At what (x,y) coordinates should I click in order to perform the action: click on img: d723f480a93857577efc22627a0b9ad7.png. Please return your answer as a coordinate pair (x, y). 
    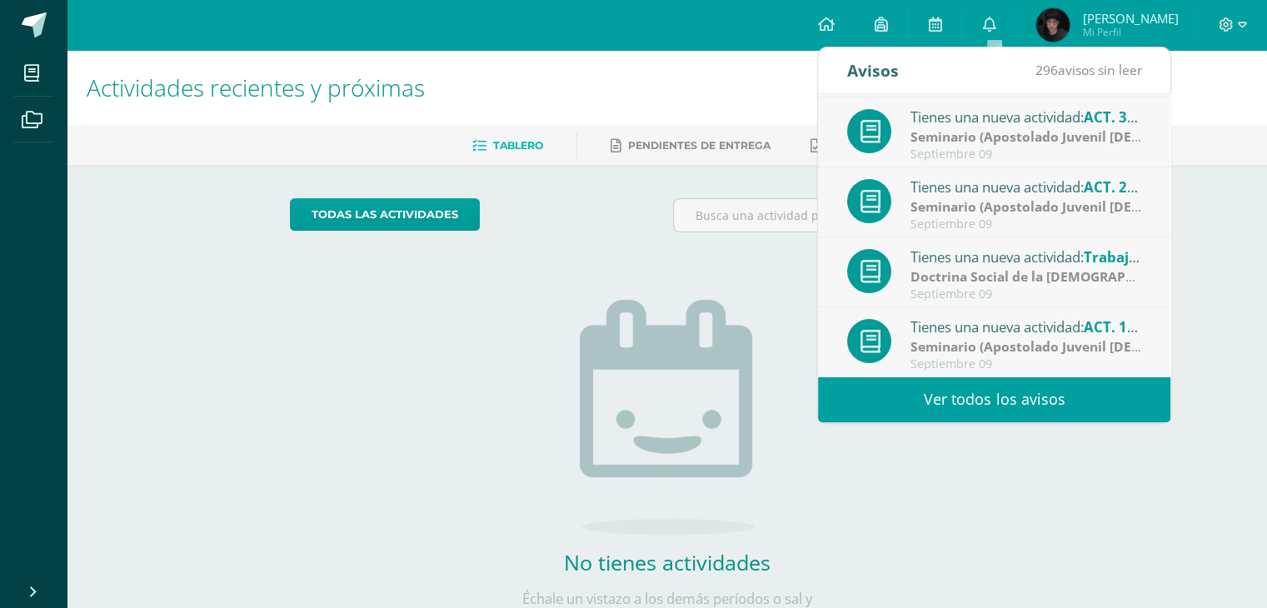
    Looking at the image, I should click on (1053, 25).